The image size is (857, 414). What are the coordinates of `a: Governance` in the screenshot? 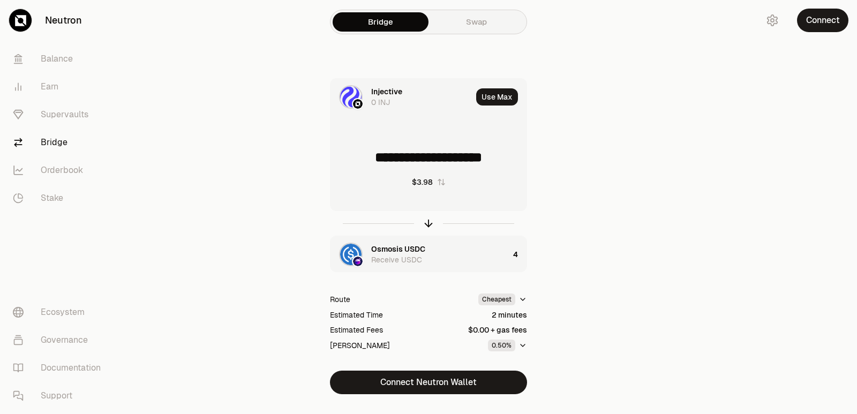 It's located at (60, 340).